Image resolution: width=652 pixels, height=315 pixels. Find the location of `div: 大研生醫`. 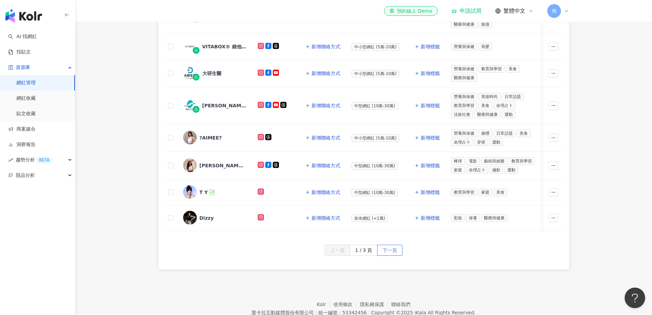

div: 大研生醫 is located at coordinates (212, 73).